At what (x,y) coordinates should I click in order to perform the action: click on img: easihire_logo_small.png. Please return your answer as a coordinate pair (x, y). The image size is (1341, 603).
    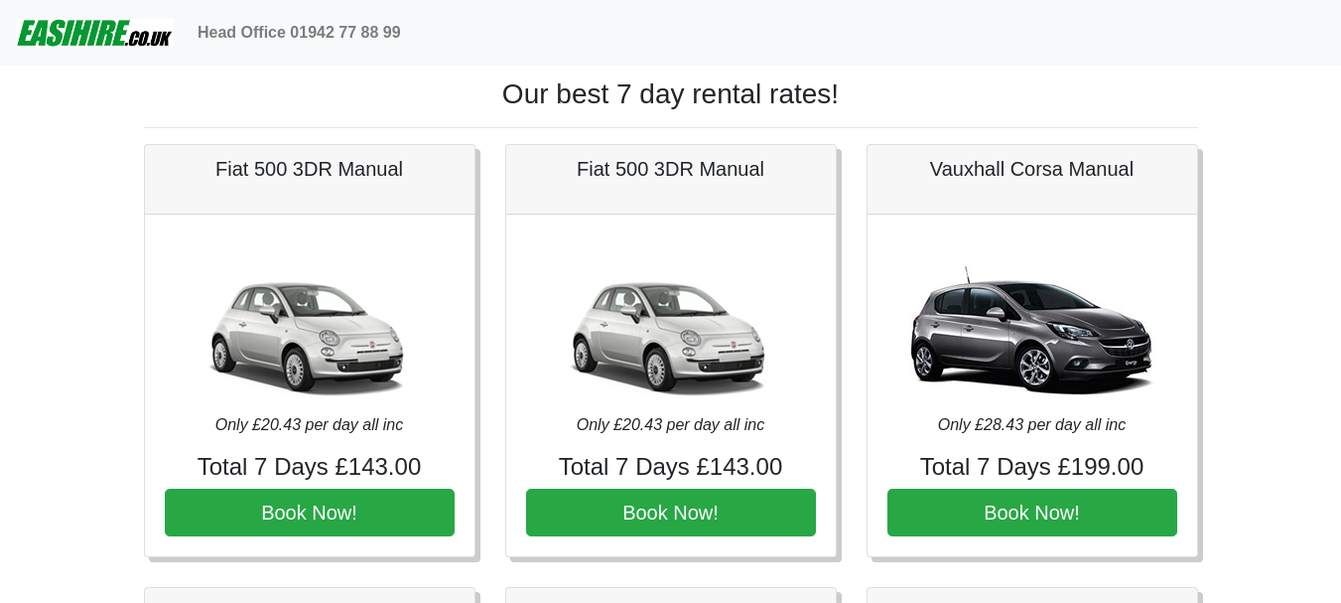
    Looking at the image, I should click on (94, 33).